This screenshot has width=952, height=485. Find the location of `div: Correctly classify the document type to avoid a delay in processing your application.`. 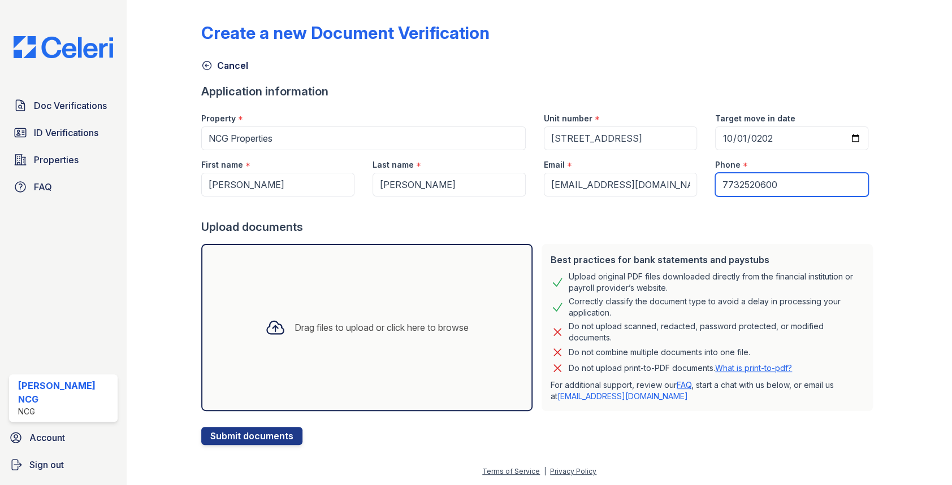

div: Correctly classify the document type to avoid a delay in processing your application. is located at coordinates (716, 307).